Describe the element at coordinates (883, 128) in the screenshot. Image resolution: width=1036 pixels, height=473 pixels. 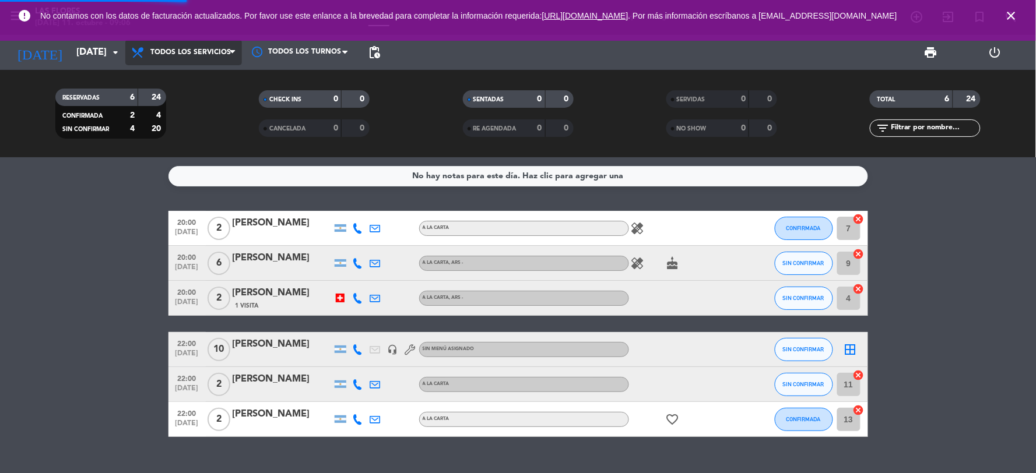
I see `i: filter_list` at that location.